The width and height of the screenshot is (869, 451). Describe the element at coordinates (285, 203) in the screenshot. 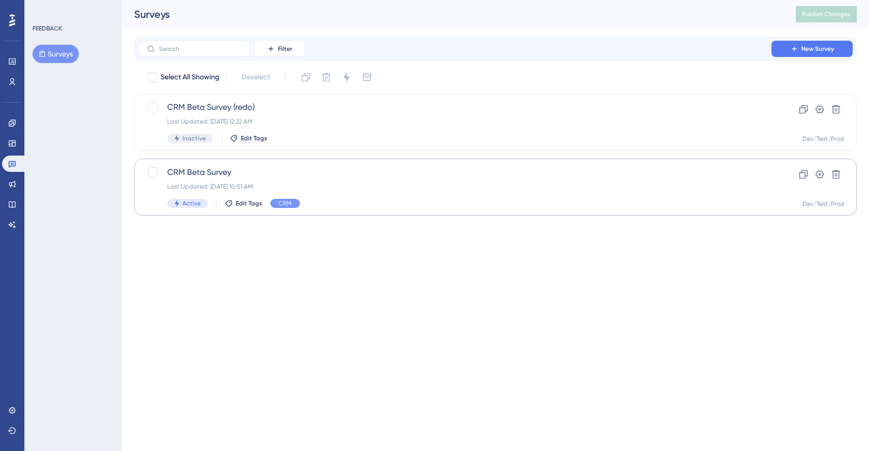

I see `span: CRM` at that location.